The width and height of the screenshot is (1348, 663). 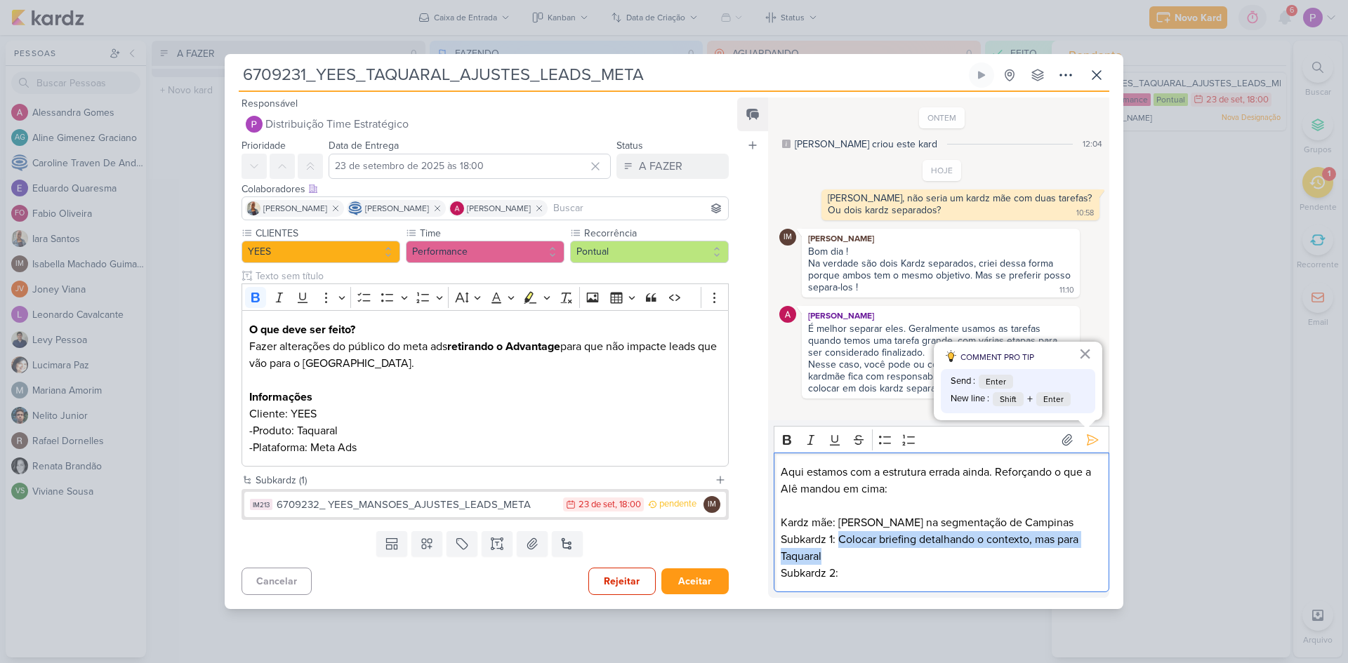 I want to click on div: Bom dia !, so click(x=941, y=251).